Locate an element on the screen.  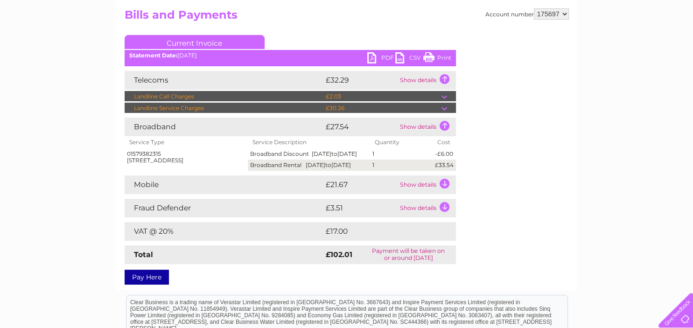
a: Log out is located at coordinates (673, 43).